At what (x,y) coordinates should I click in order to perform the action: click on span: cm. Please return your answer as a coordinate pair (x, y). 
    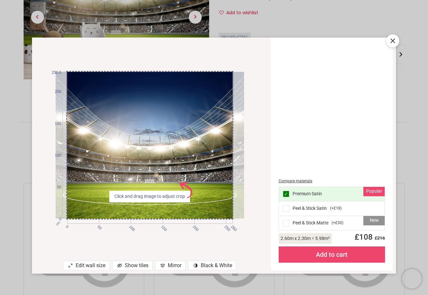
    Looking at the image, I should click on (58, 223).